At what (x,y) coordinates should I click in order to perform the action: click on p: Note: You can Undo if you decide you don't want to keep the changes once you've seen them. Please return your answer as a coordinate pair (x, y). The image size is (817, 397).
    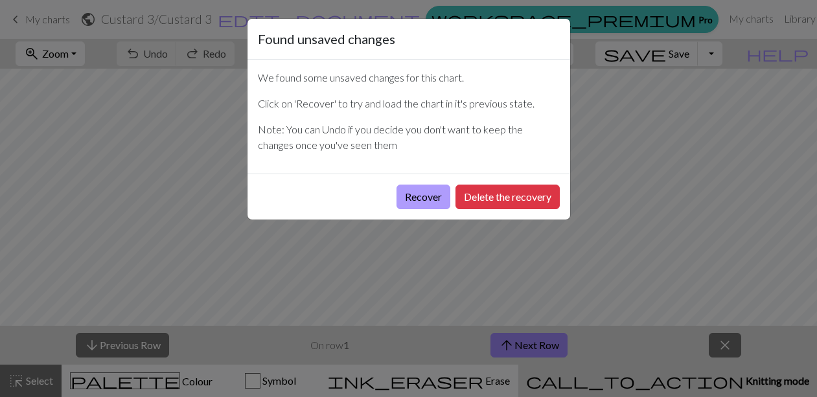
    Looking at the image, I should click on (409, 137).